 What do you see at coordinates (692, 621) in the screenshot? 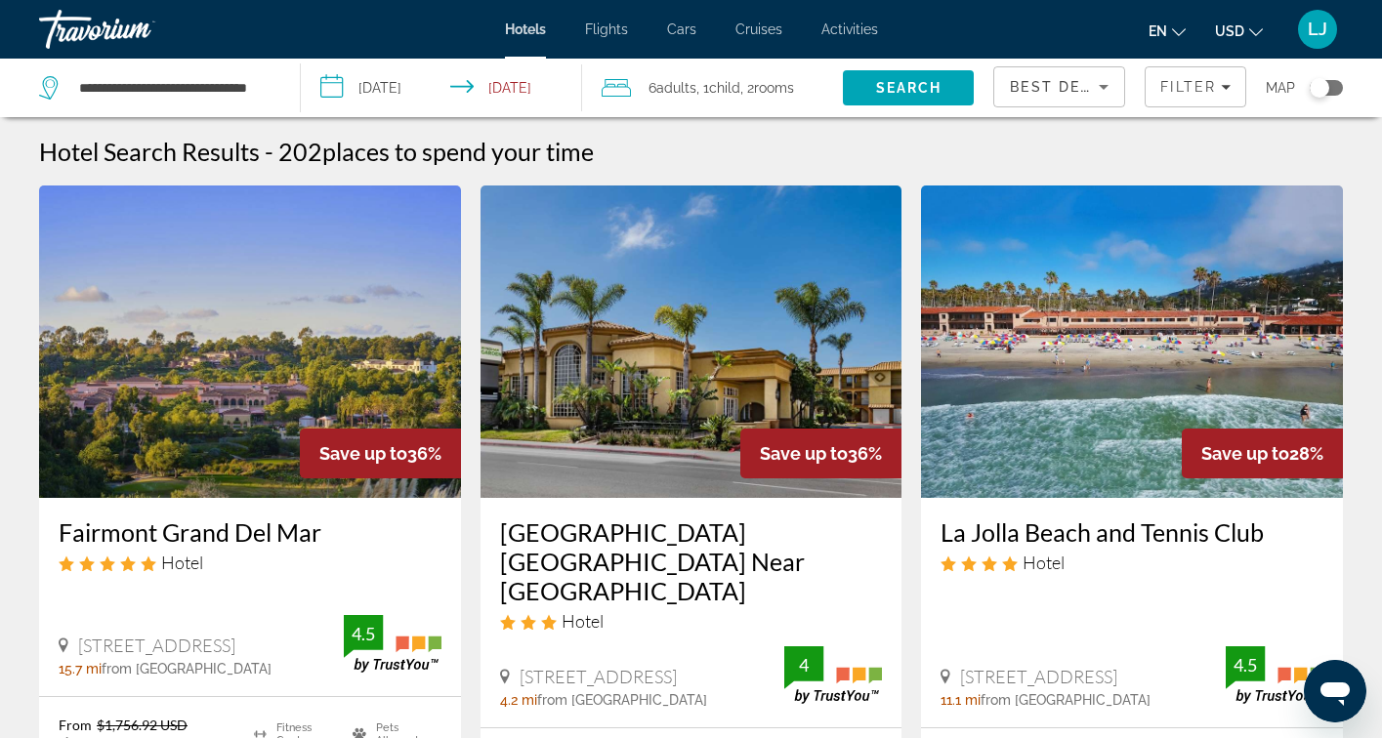
I see `div: 3 star Hotel` at bounding box center [692, 621].